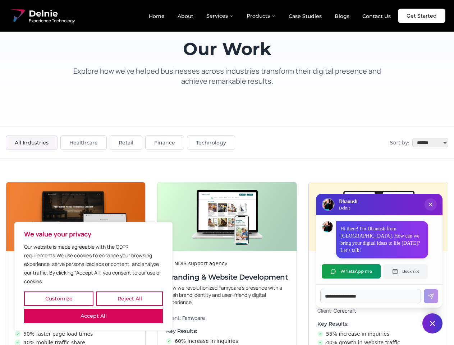 This screenshot has width=454, height=345. Describe the element at coordinates (227, 49) in the screenshot. I see `h1: Our Work` at that location.